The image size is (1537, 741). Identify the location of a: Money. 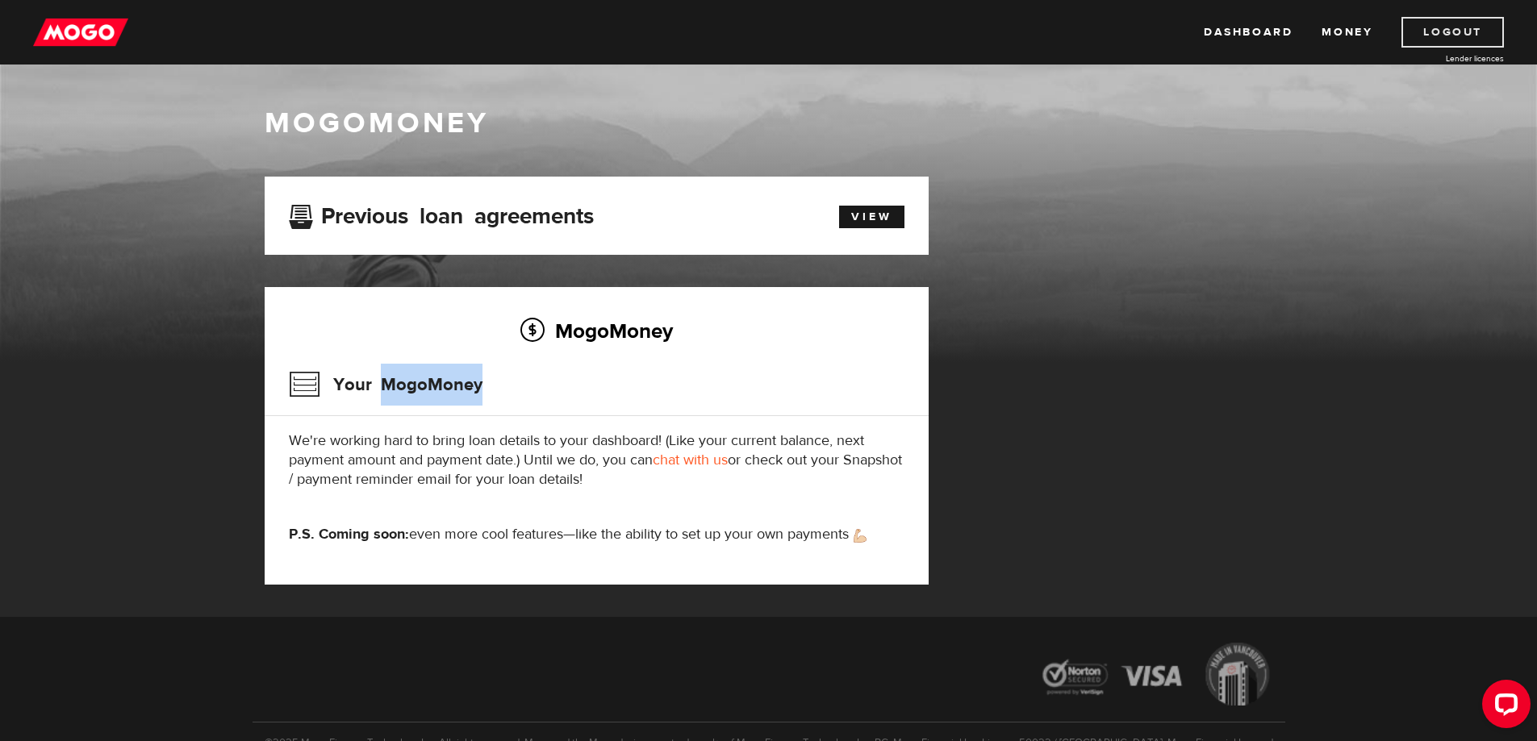
(1347, 32).